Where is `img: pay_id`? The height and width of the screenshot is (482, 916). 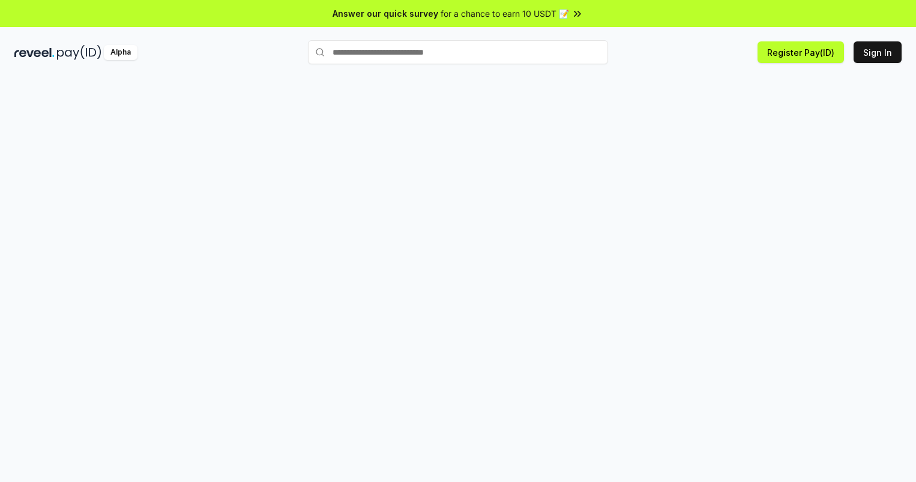 img: pay_id is located at coordinates (79, 52).